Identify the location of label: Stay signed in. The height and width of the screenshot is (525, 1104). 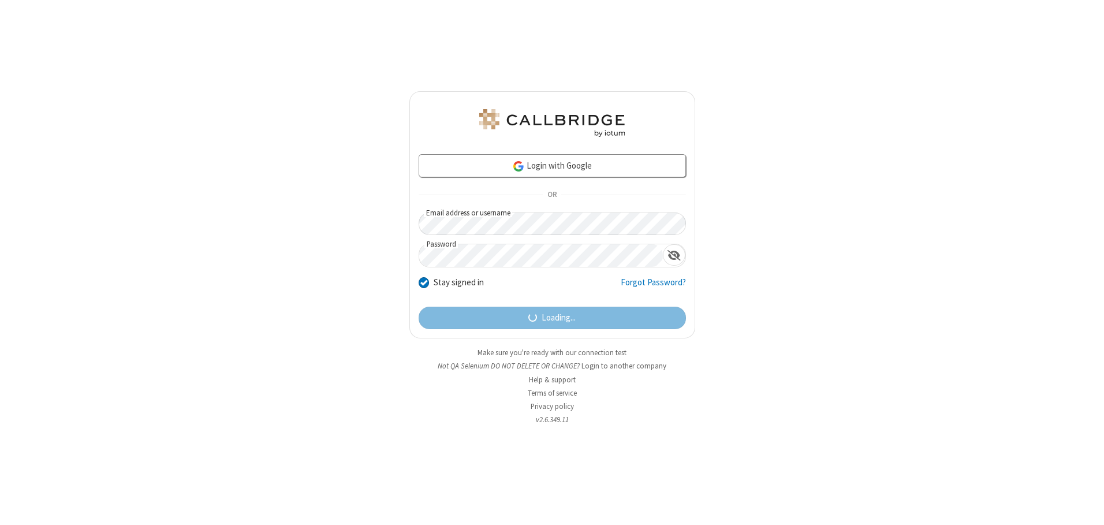
(459, 282).